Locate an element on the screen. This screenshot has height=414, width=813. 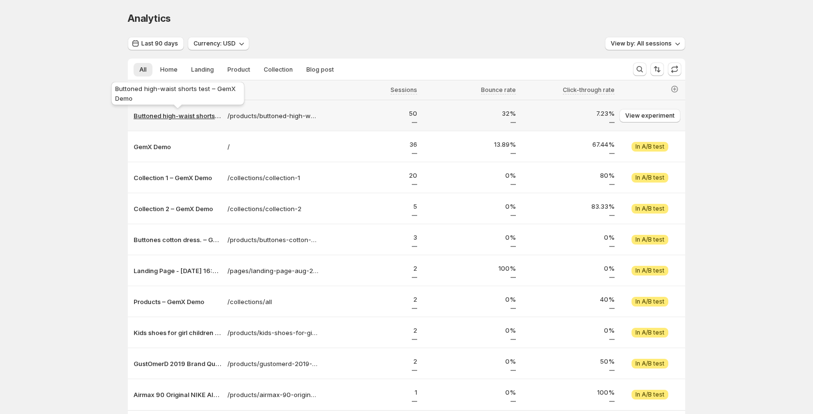
p: Airmax 90 Original NIKE AIR MAX 90 ESSENTIAL men's Running Shoes Sport – GemX Demo is located at coordinates (178, 395).